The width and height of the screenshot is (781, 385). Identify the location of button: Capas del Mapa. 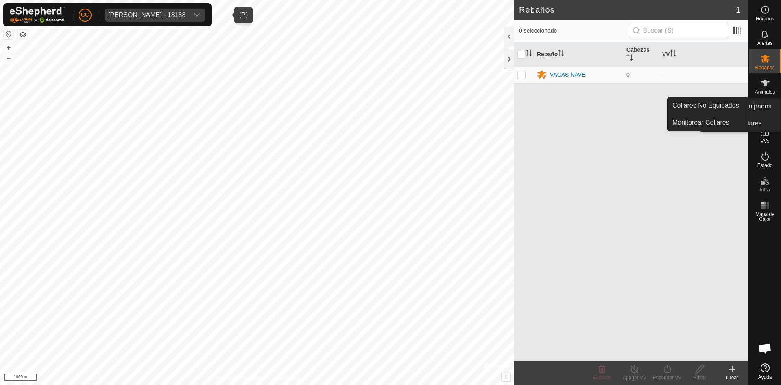
(23, 35).